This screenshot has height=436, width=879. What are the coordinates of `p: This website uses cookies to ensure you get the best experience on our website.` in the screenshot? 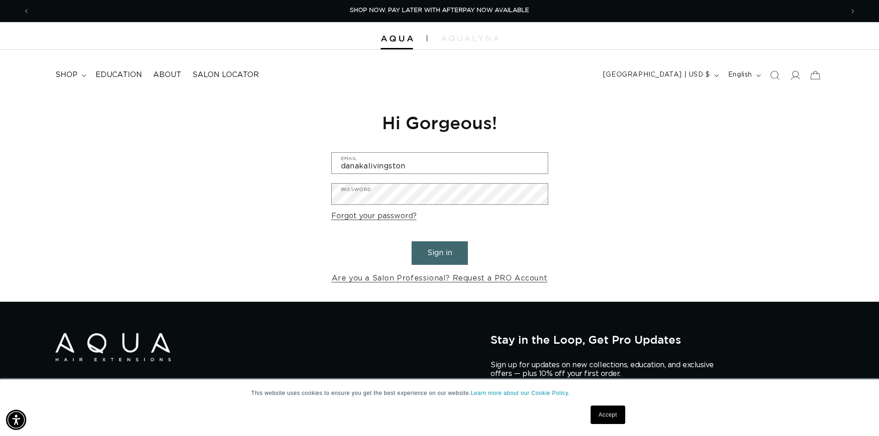 It's located at (440, 393).